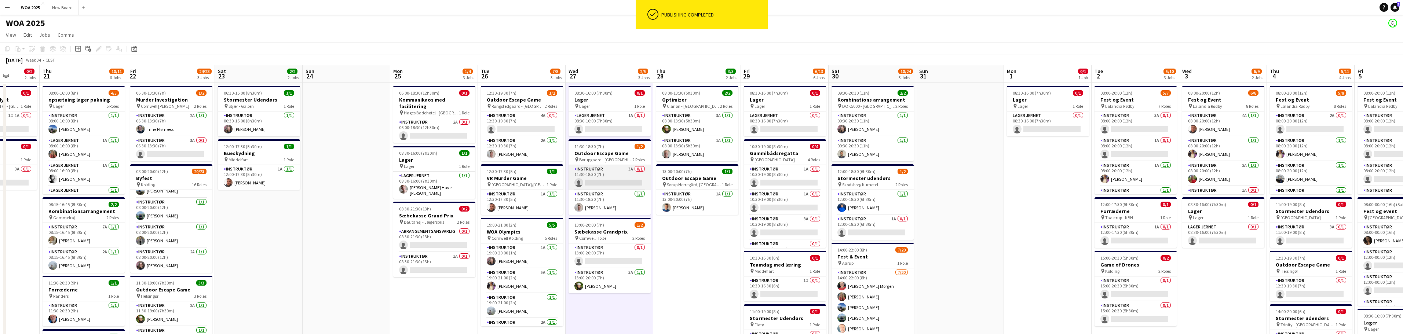 The image size is (1403, 334). What do you see at coordinates (1311, 140) in the screenshot?
I see `div: 08:00-20:00 (12h)5/8Fest og Event Lalandia Rødby8 RolesInstruktør2A0/108:00-20:00 (12h) Instruktø...` at bounding box center [1311, 140].